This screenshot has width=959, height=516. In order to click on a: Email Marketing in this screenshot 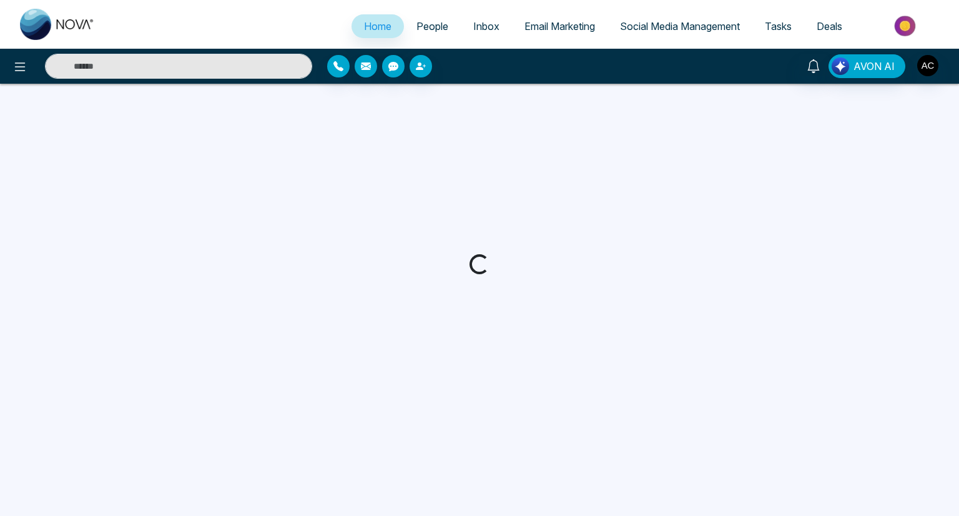, I will do `click(559, 26)`.